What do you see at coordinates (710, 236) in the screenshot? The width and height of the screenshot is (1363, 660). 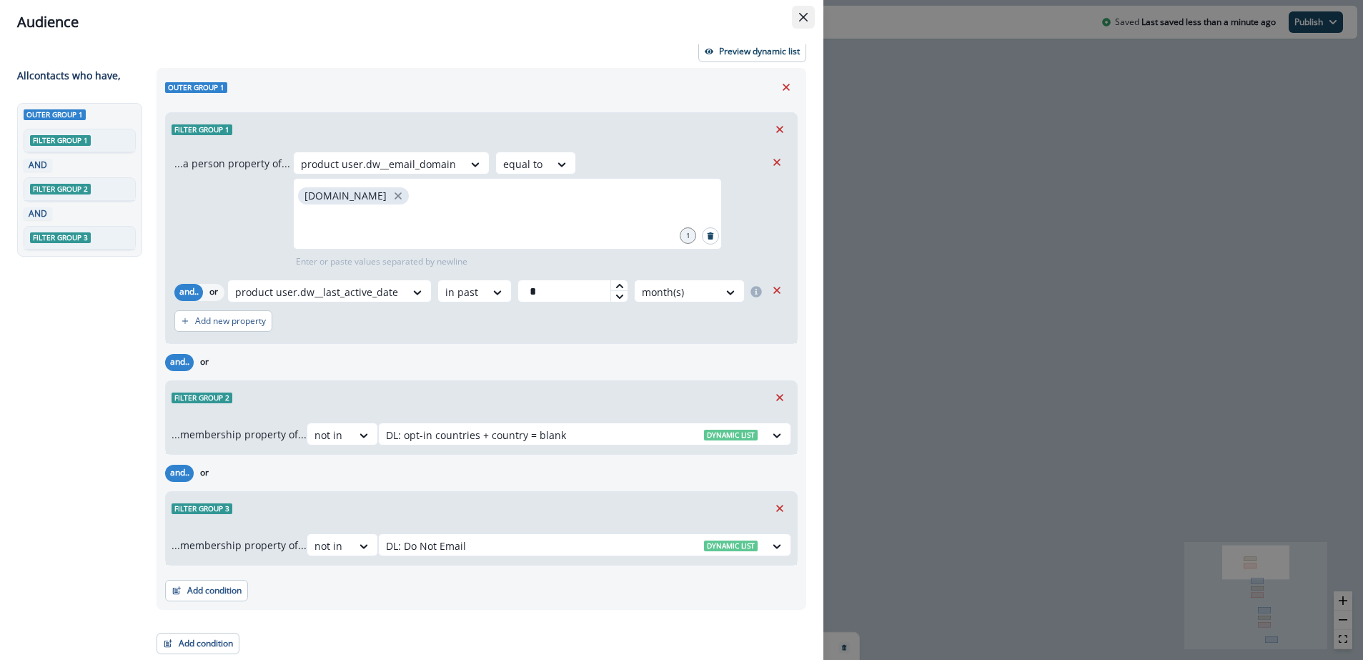 I see `button: Search` at bounding box center [710, 236].